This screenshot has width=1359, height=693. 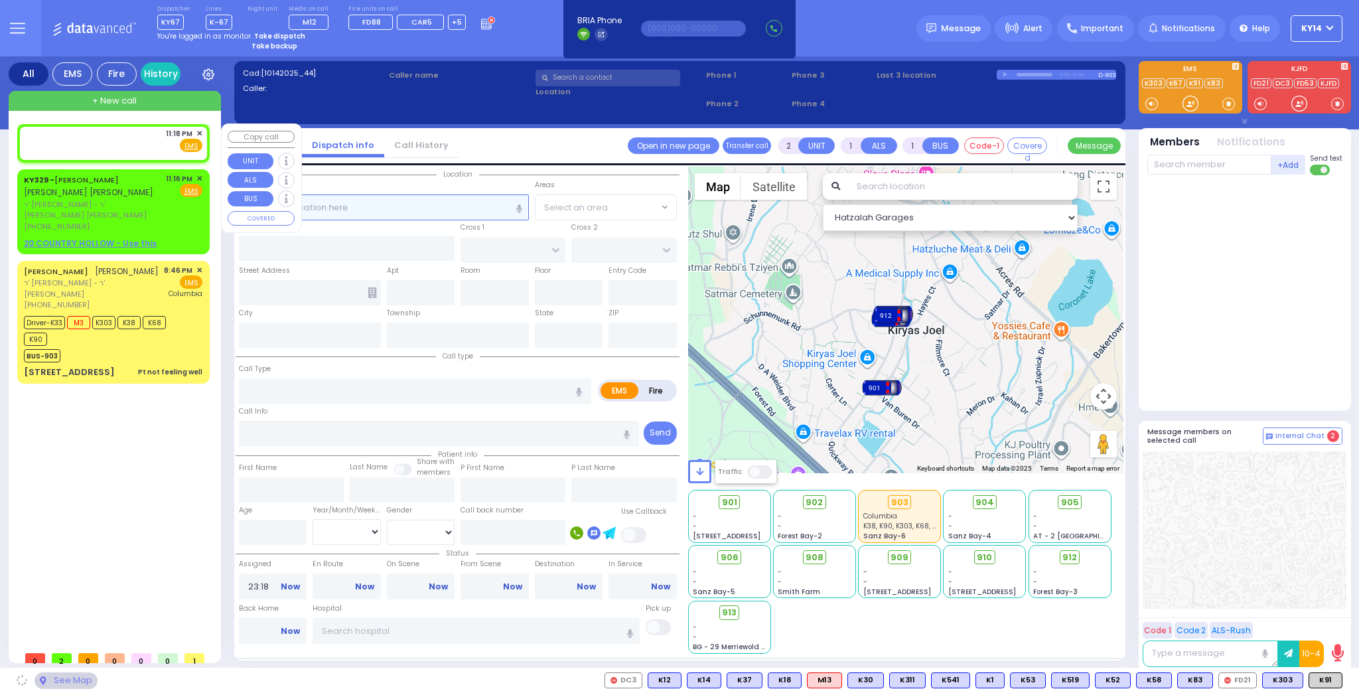 I want to click on label: Caller name, so click(x=460, y=75).